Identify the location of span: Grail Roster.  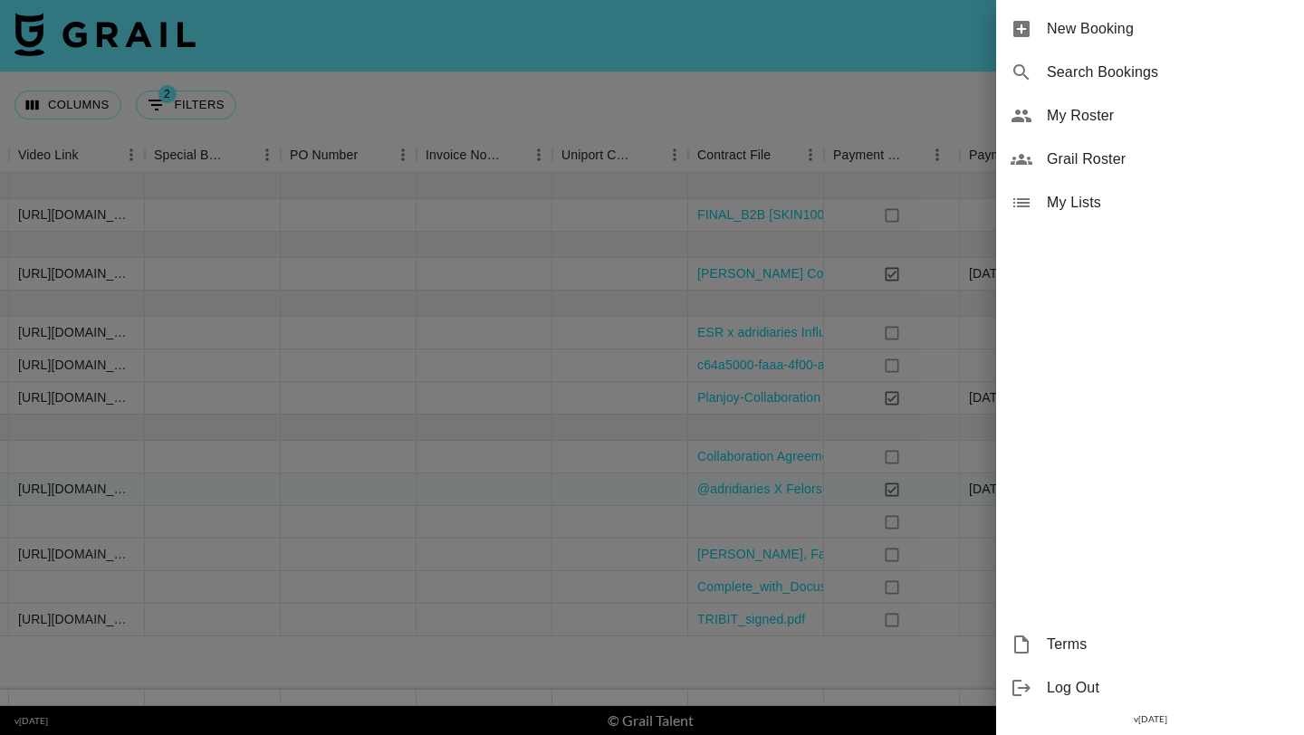
(1168, 159).